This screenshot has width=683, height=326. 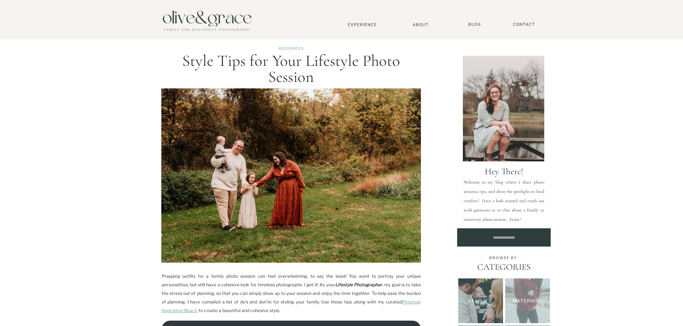 I want to click on a: Resources, so click(x=291, y=48).